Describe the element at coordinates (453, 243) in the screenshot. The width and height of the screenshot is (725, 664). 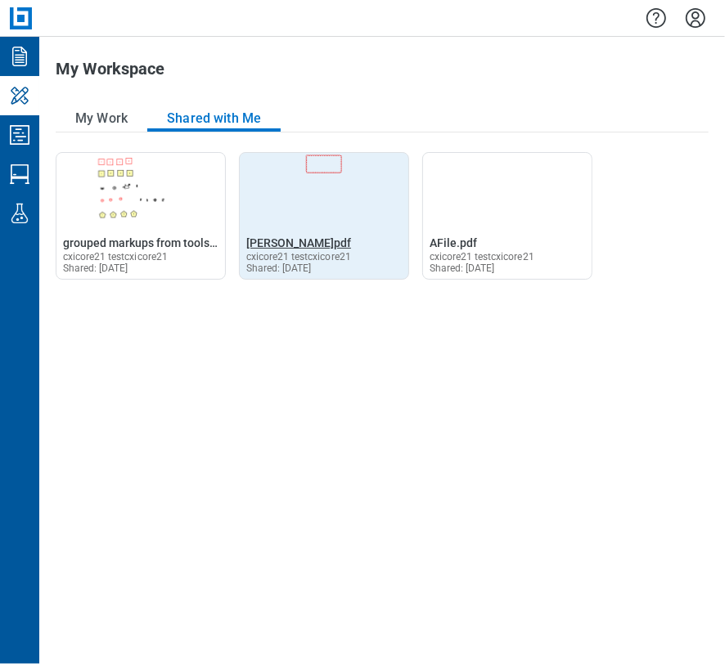
I see `span: AFile.pdf` at that location.